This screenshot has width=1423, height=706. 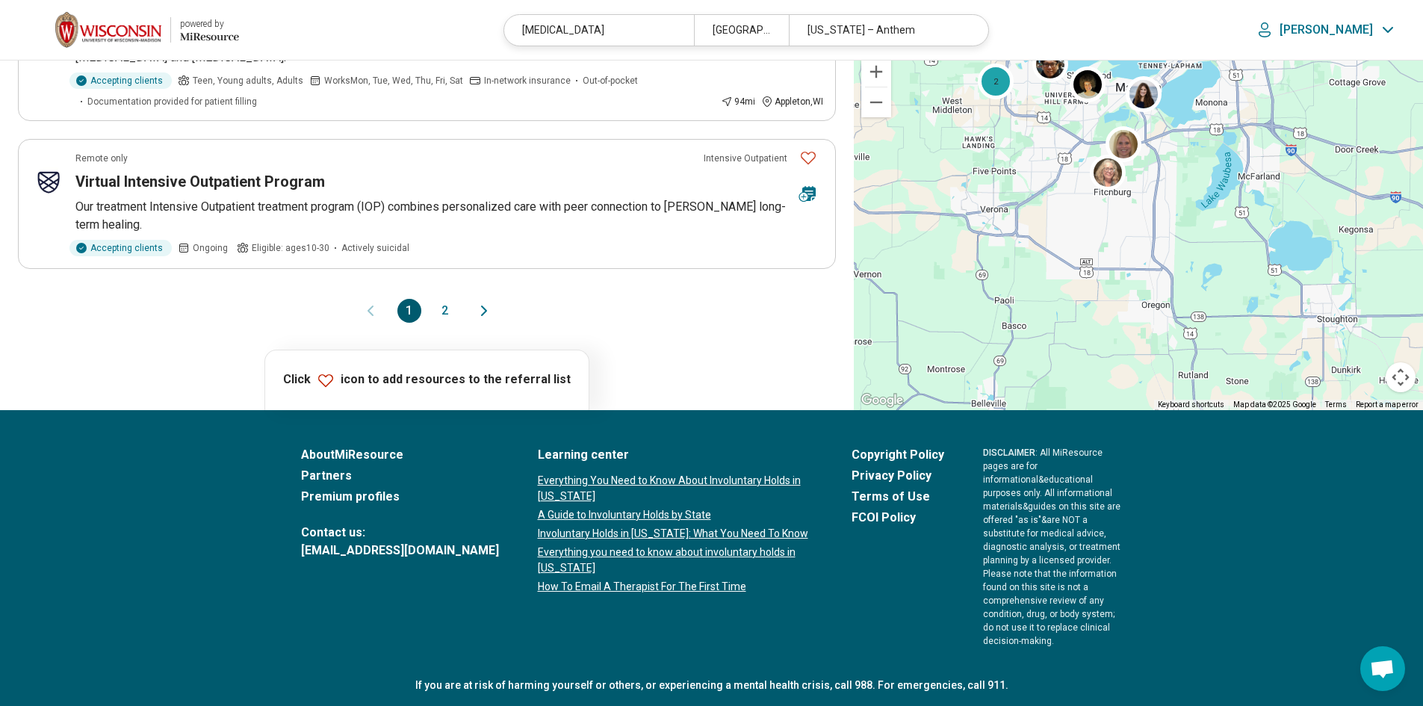 I want to click on span: Works Mon, Tue, Wed, Thu, Fri, Sat, so click(x=394, y=81).